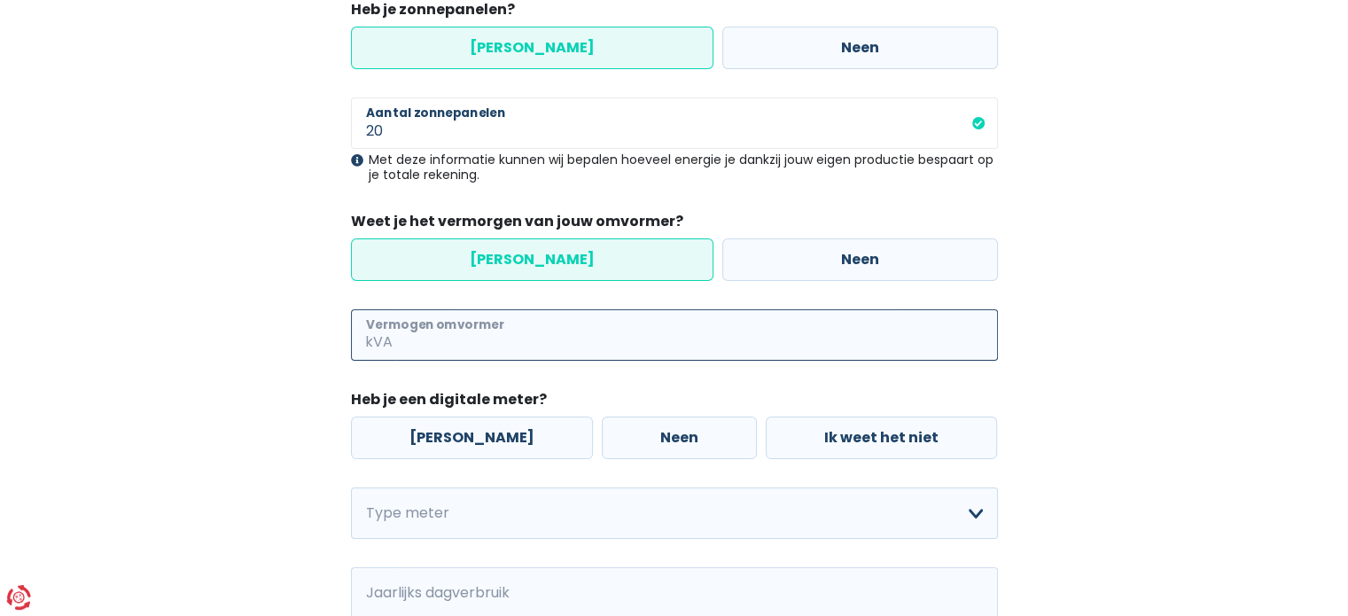 The width and height of the screenshot is (1348, 616). Describe the element at coordinates (881, 438) in the screenshot. I see `label: Ik weet het niet` at that location.